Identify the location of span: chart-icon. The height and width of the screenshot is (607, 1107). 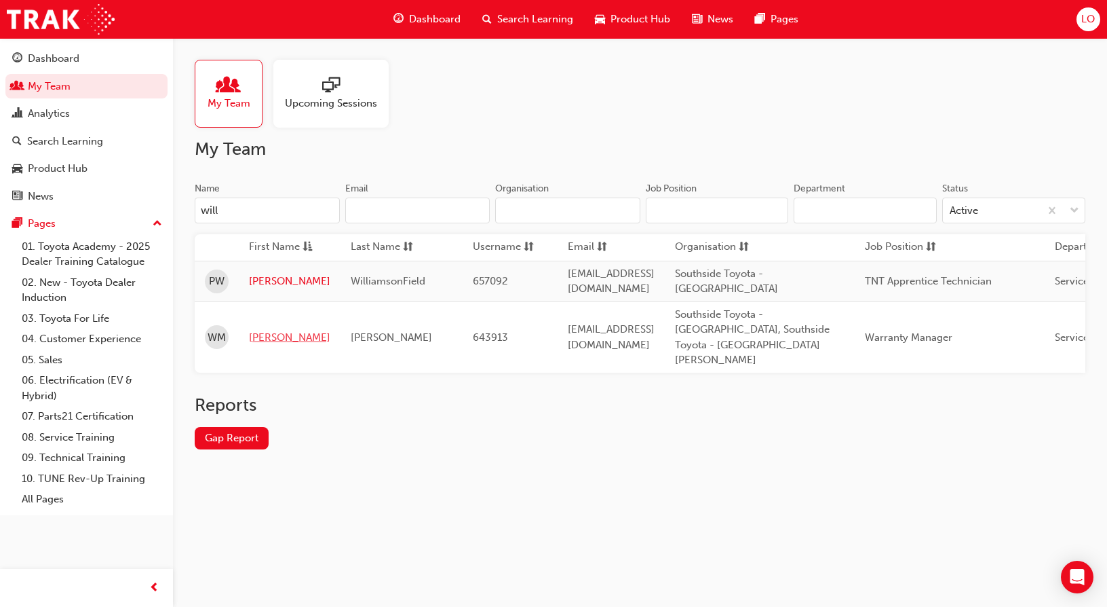
(17, 114).